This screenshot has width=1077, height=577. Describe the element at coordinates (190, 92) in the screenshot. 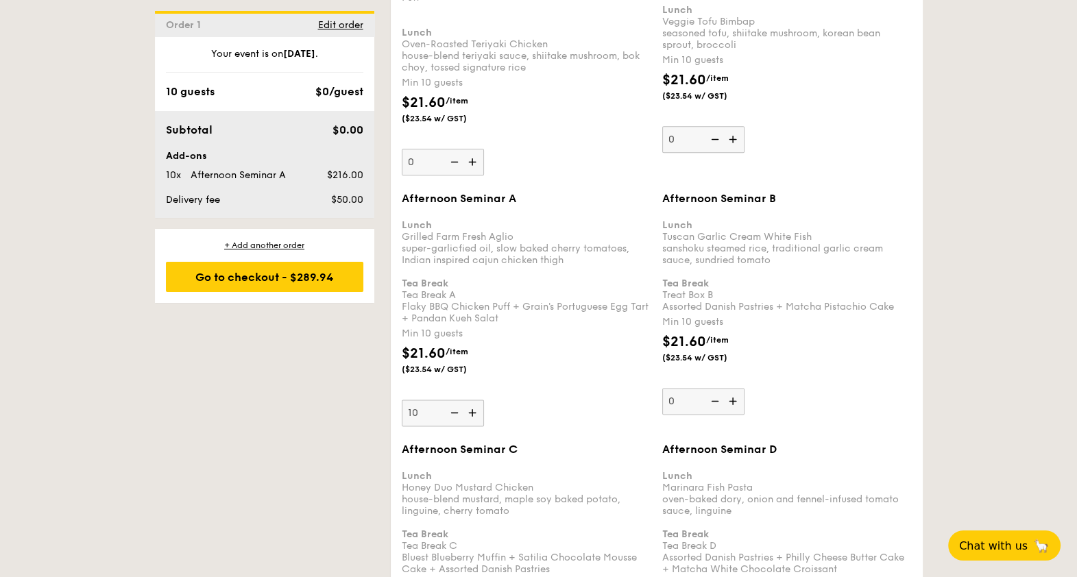

I see `div: 10 guests` at that location.